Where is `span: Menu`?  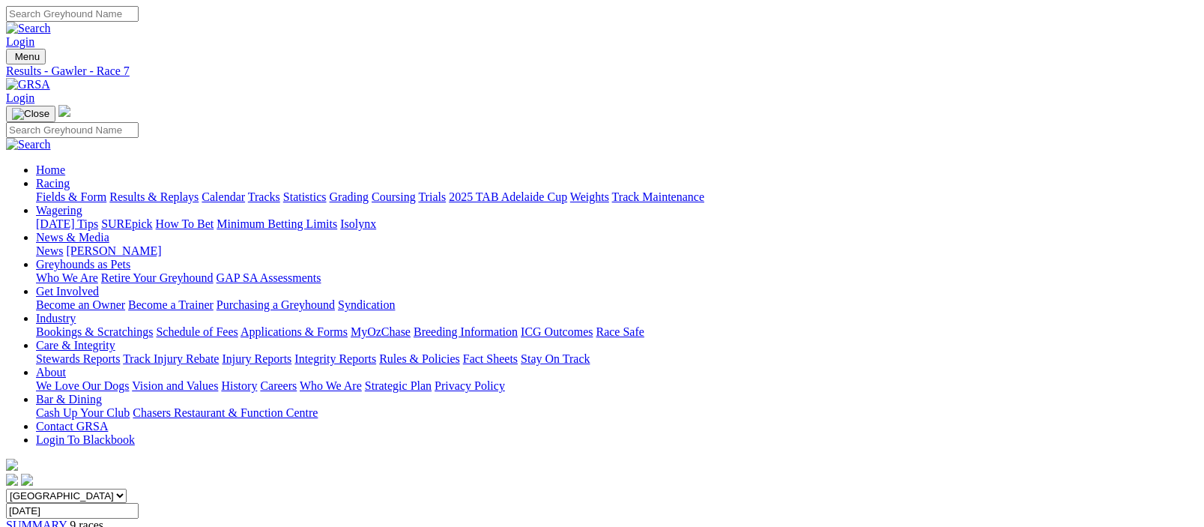 span: Menu is located at coordinates (27, 56).